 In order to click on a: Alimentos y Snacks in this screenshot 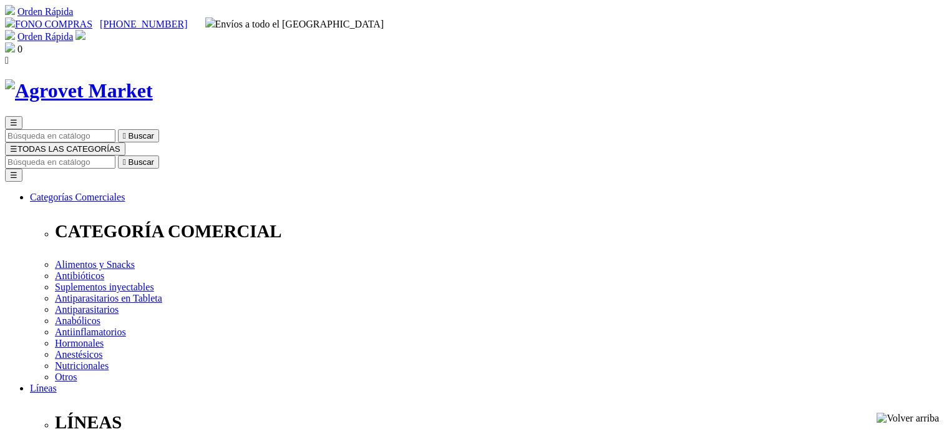, I will do `click(95, 264)`.